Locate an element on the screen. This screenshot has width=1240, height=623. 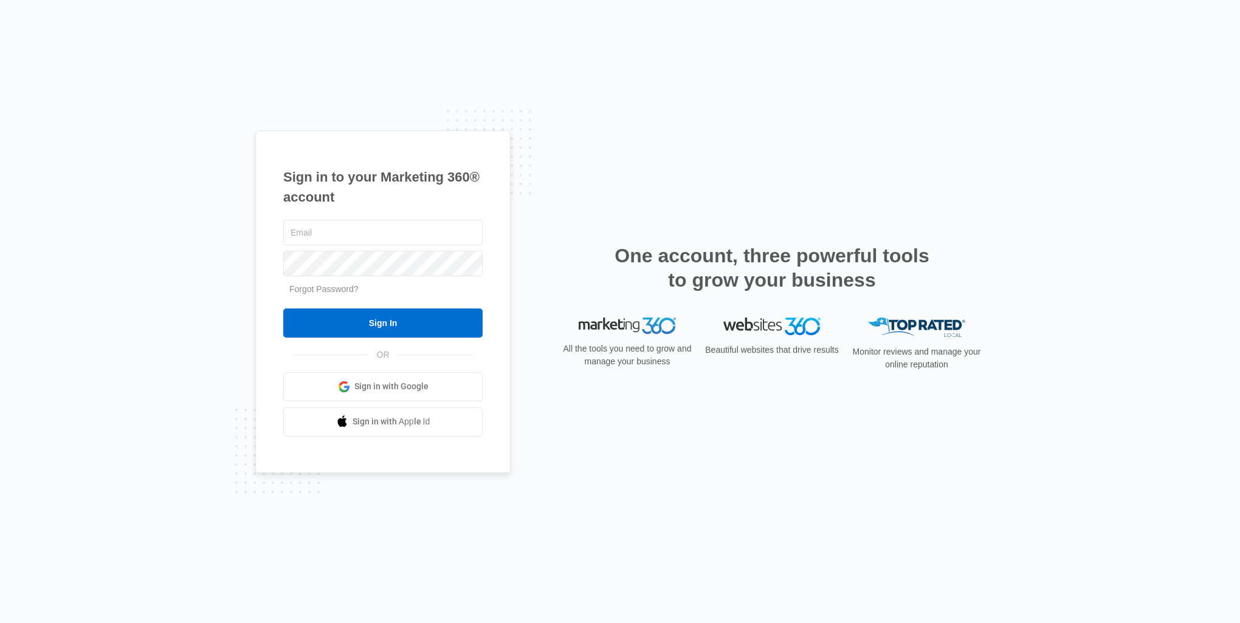
a: Sign in with Apple Id is located at coordinates (383, 422).